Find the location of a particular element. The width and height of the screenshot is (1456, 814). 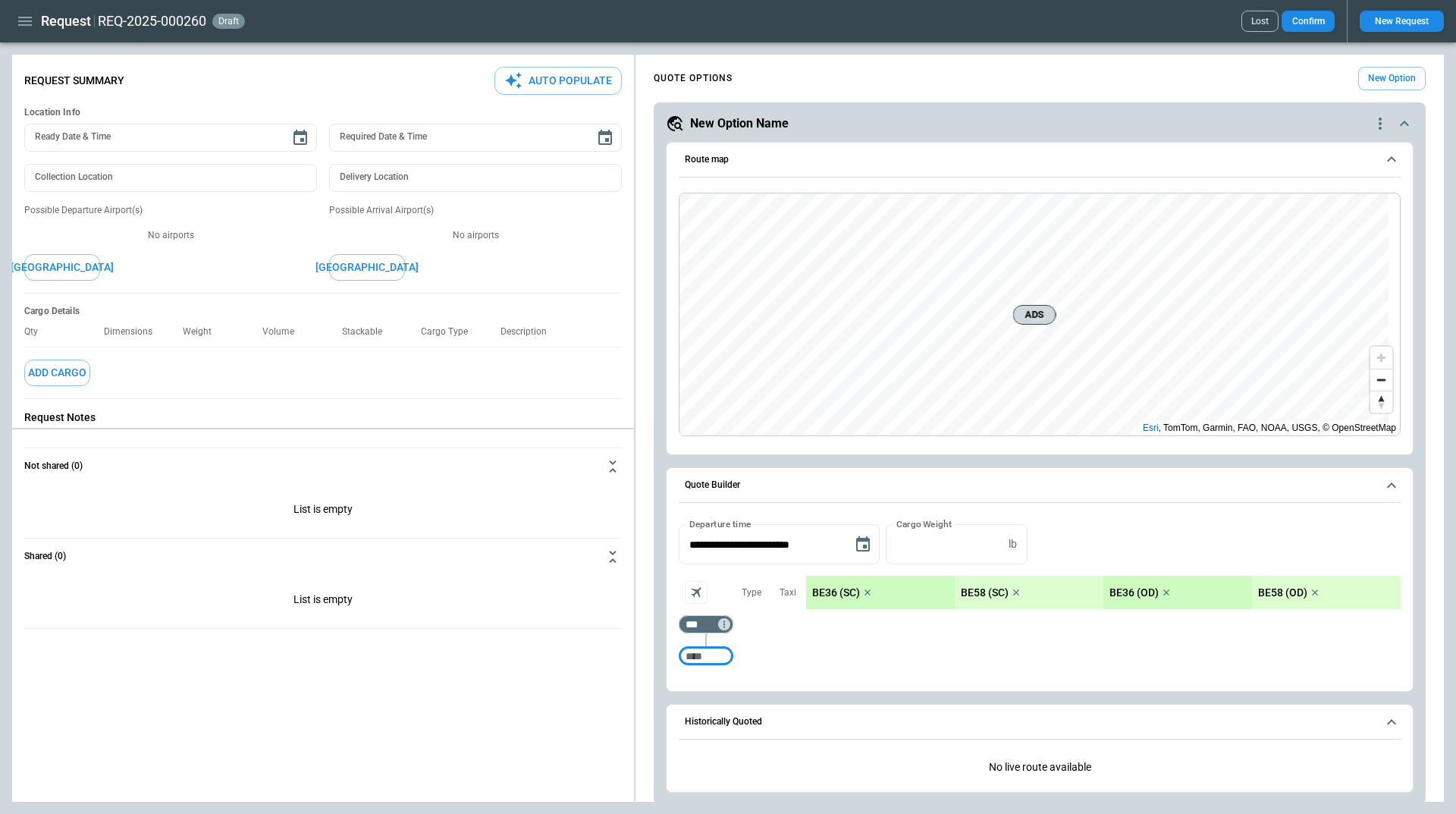

a: Esri is located at coordinates (1150, 428).